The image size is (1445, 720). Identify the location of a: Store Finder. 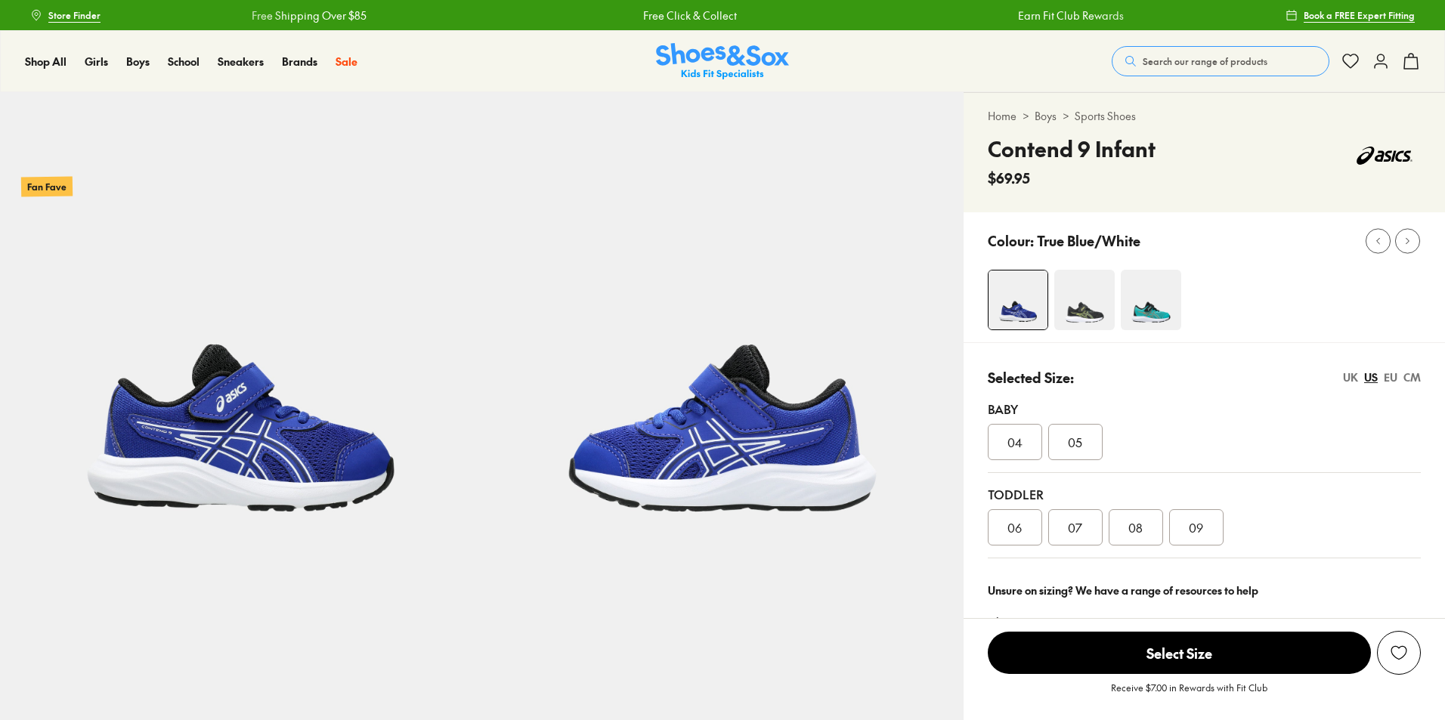
(65, 15).